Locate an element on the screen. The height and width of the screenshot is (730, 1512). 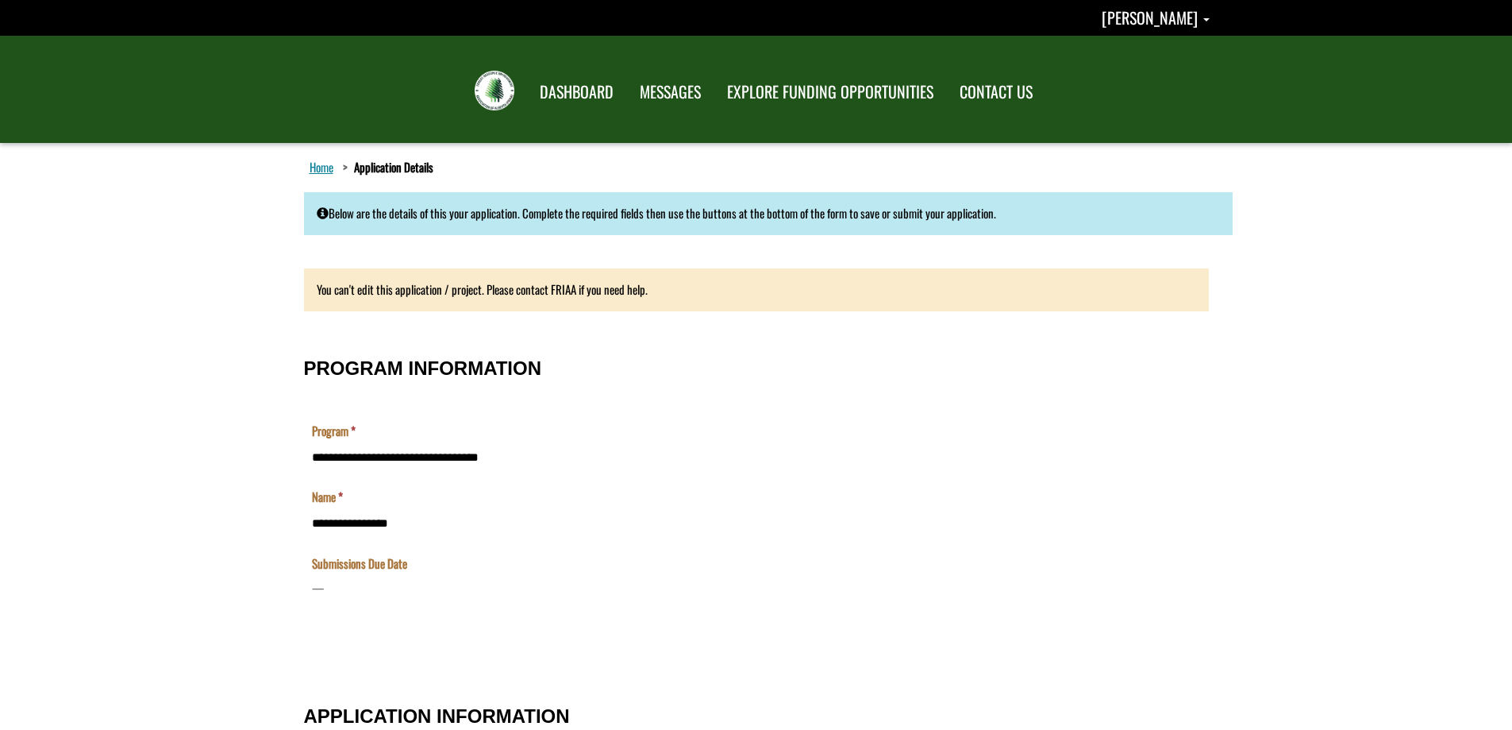
fieldset: PROGRAM INFORMATION is located at coordinates (756, 507).